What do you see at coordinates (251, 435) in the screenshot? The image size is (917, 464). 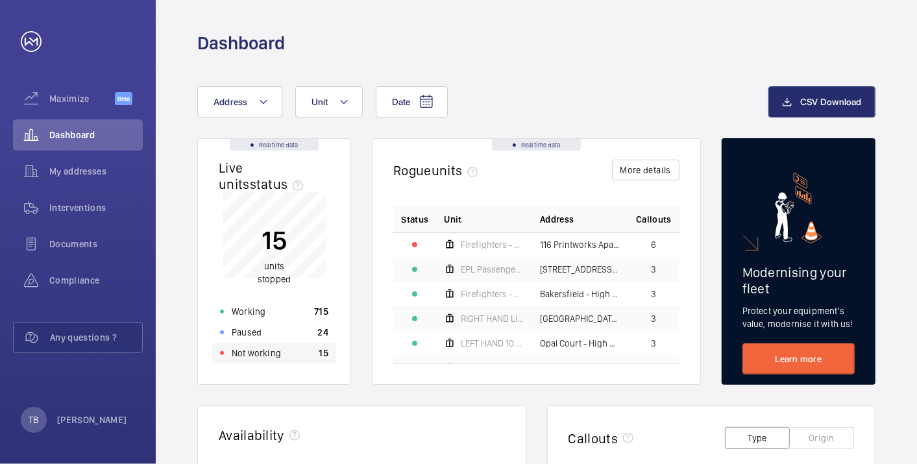 I see `h2: Availability` at bounding box center [251, 435].